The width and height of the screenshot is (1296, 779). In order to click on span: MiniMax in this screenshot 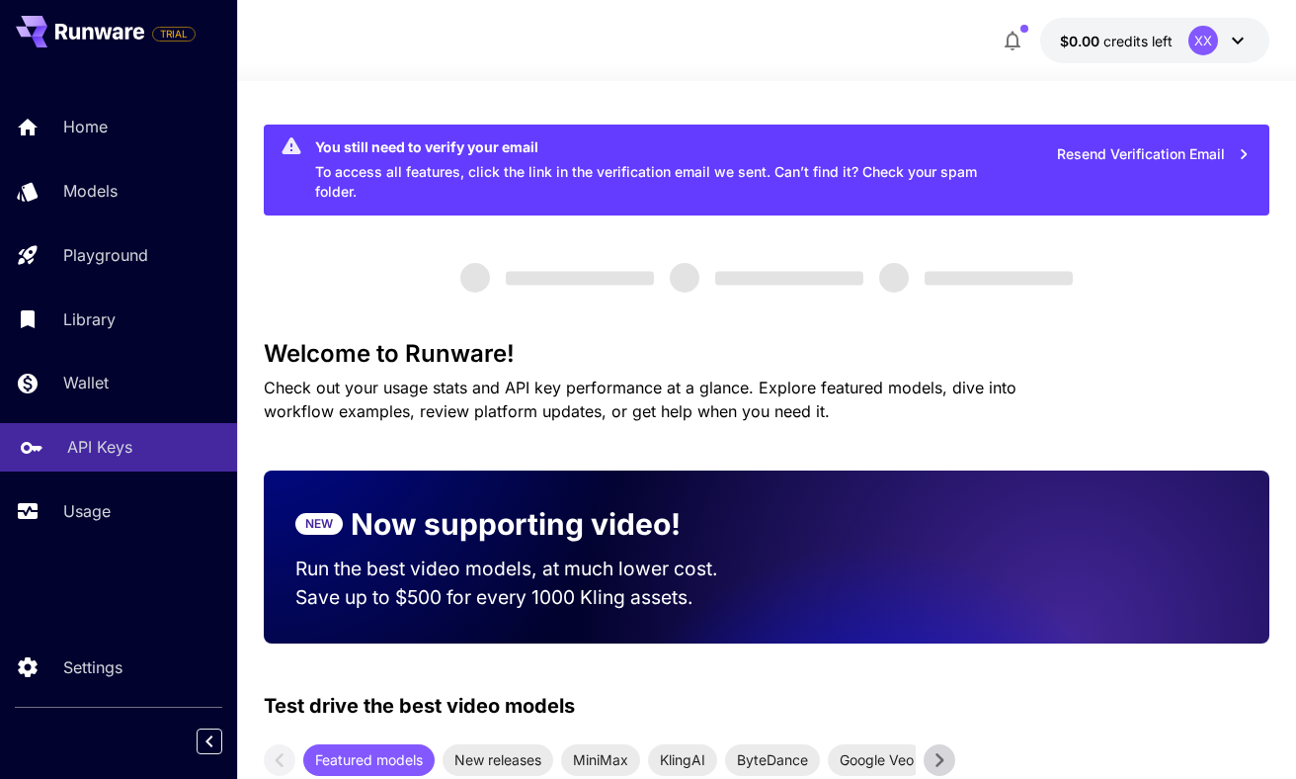, I will do `click(601, 759)`.